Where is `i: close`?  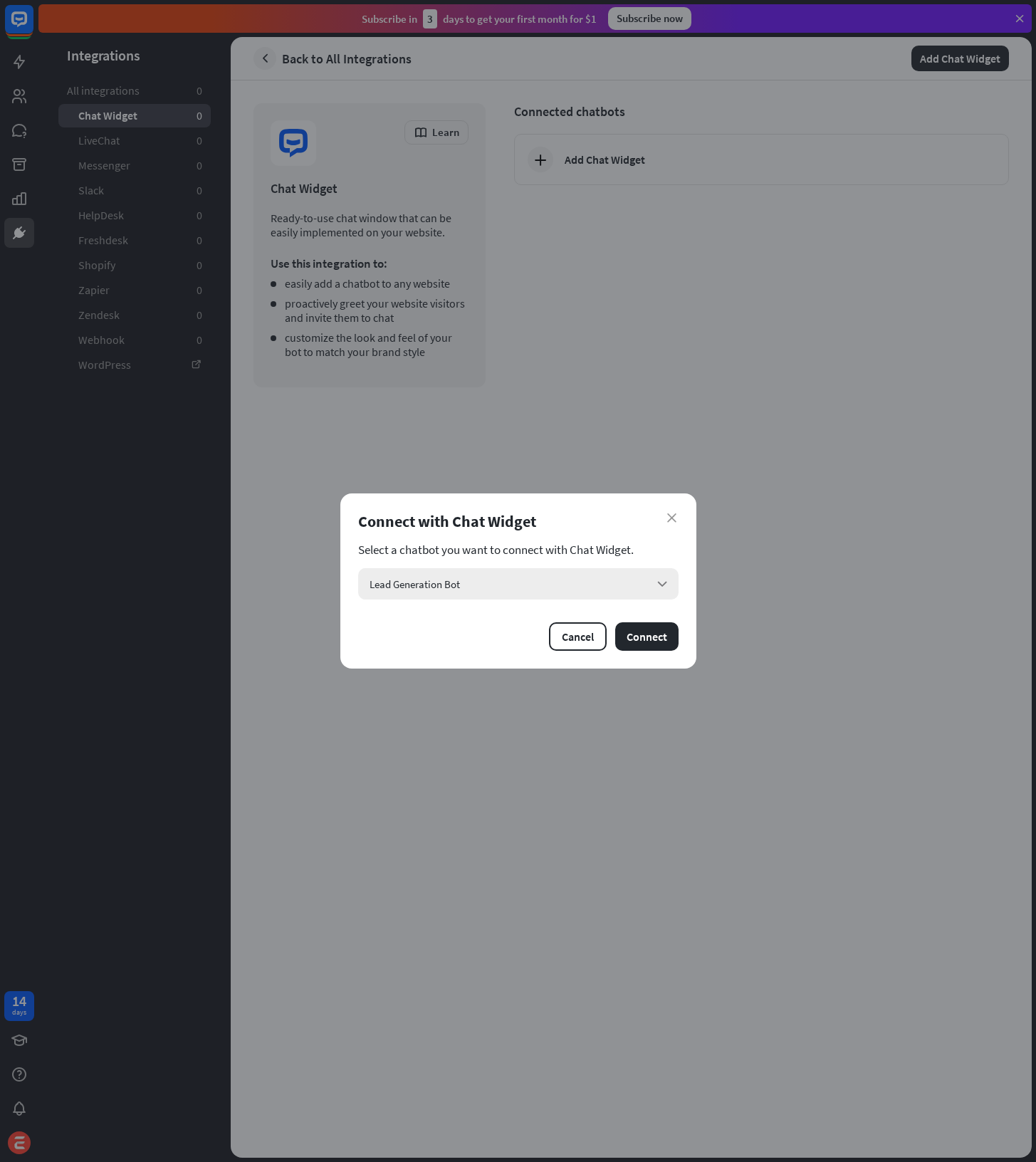 i: close is located at coordinates (671, 518).